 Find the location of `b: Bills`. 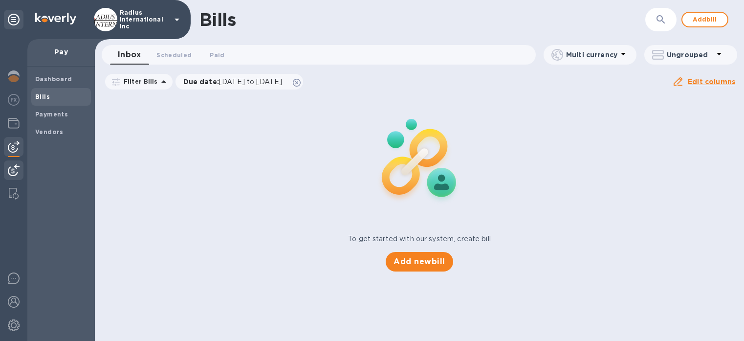

b: Bills is located at coordinates (43, 96).